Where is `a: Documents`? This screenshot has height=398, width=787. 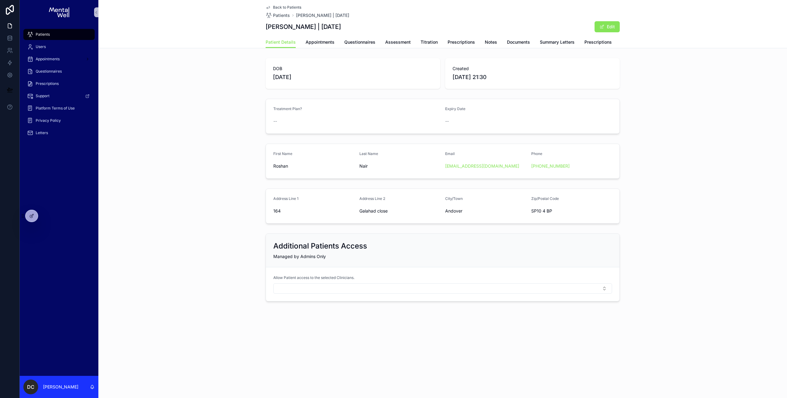
a: Documents is located at coordinates (519, 43).